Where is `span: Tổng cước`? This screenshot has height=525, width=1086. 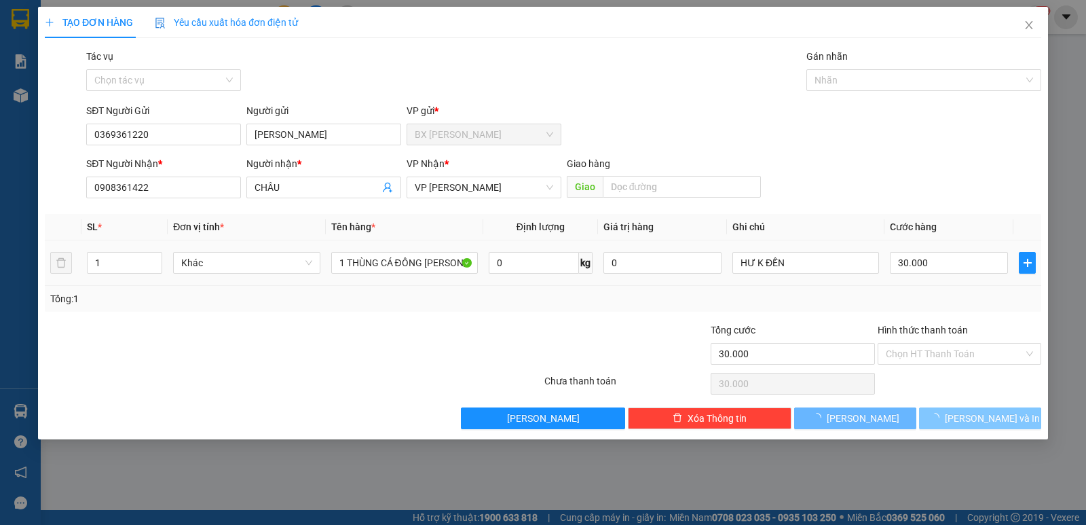 span: Tổng cước is located at coordinates (733, 330).